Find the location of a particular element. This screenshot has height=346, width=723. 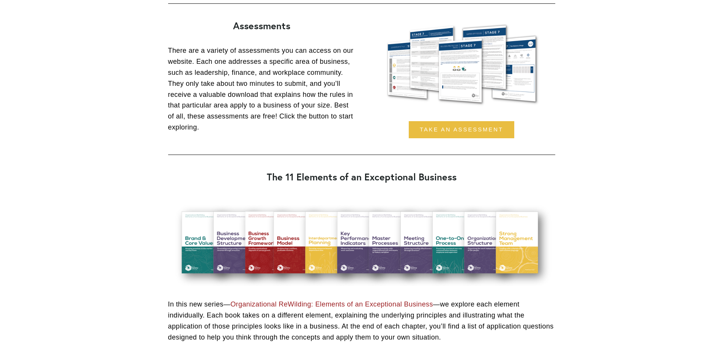

p: In this new series— —we explore each element individually. Each book takes on a different element... is located at coordinates (362, 320).